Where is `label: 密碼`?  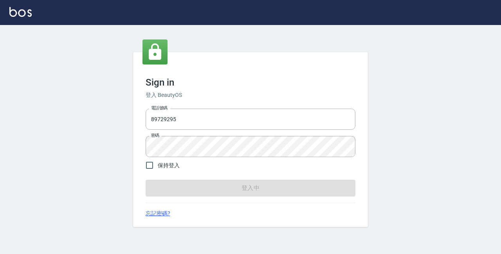
label: 密碼 is located at coordinates (155, 135).